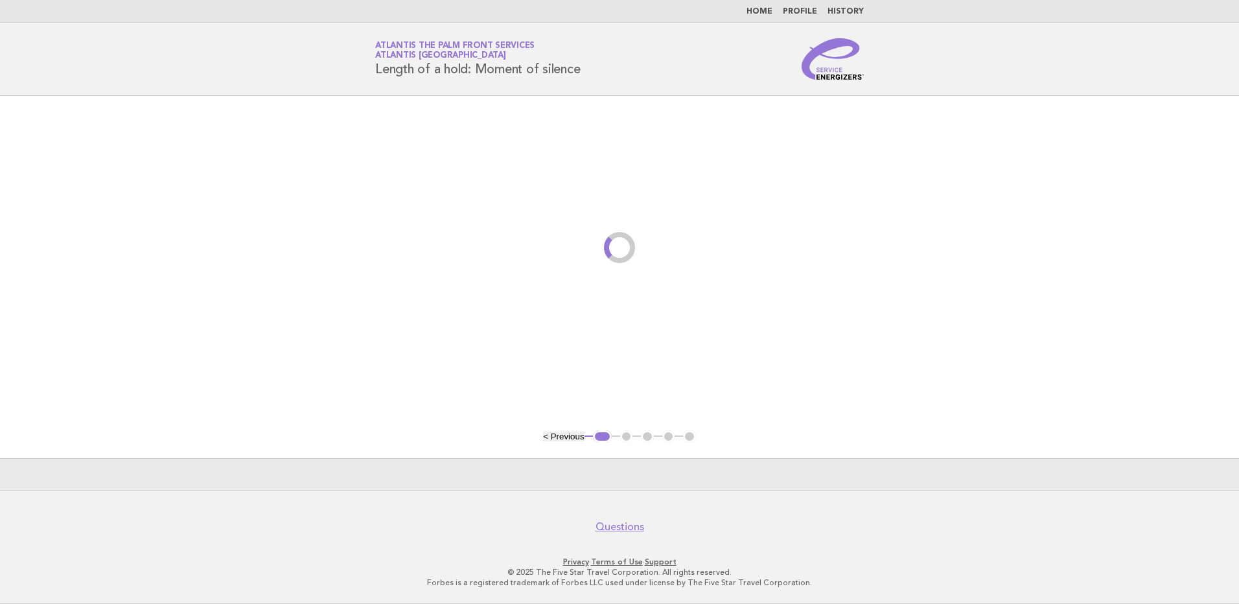 The image size is (1239, 604). I want to click on a: Profile, so click(800, 12).